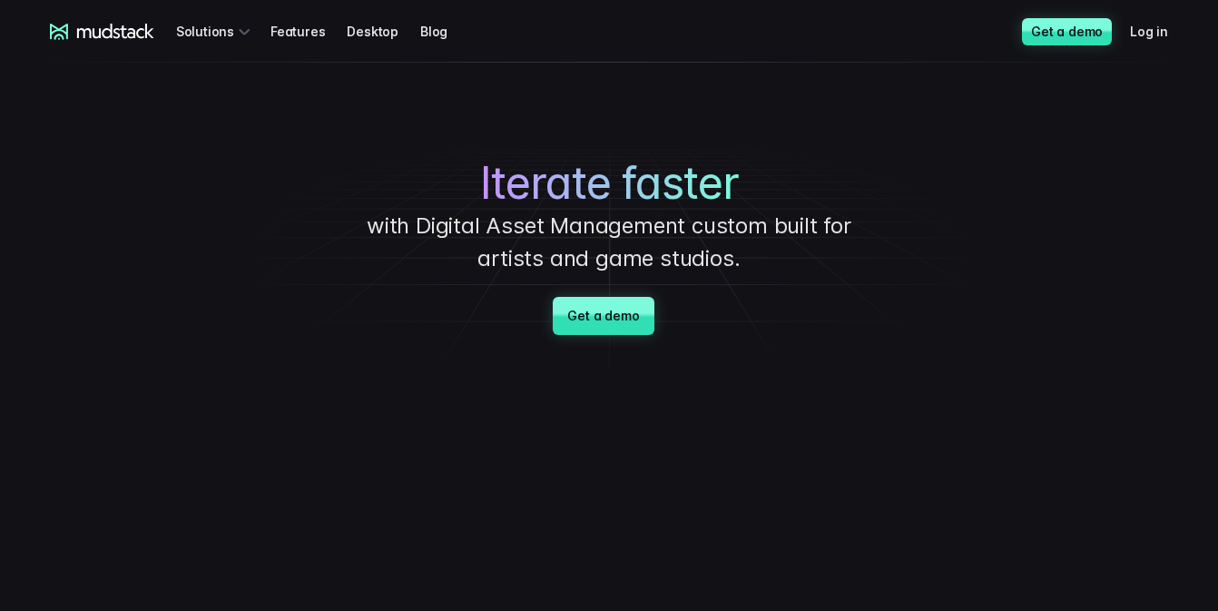 The height and width of the screenshot is (611, 1218). What do you see at coordinates (309, 31) in the screenshot?
I see `a: Features` at bounding box center [309, 31].